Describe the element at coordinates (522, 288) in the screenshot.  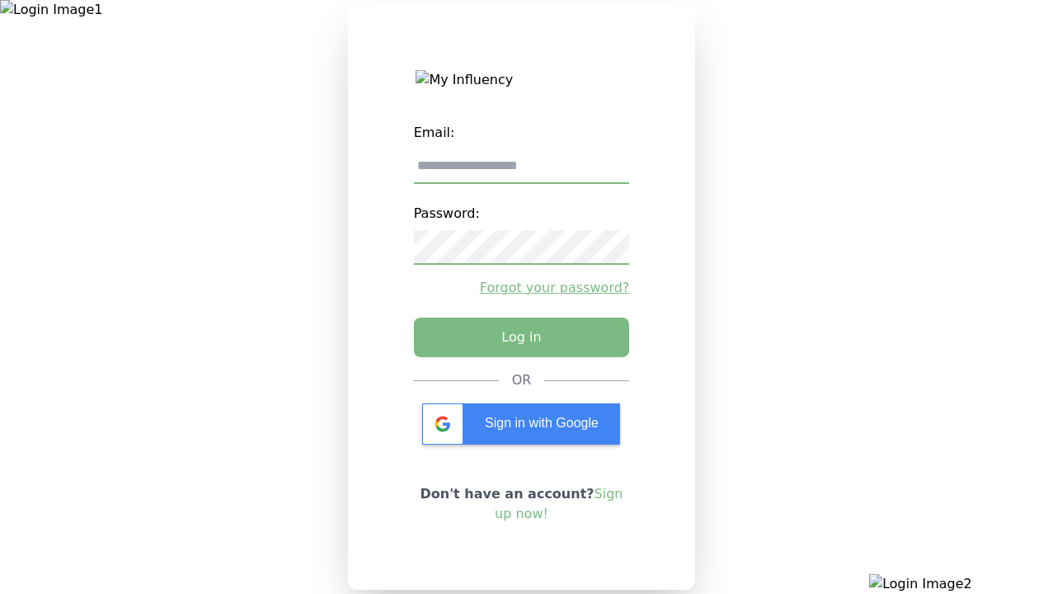
I see `a: Forgot your password?` at that location.